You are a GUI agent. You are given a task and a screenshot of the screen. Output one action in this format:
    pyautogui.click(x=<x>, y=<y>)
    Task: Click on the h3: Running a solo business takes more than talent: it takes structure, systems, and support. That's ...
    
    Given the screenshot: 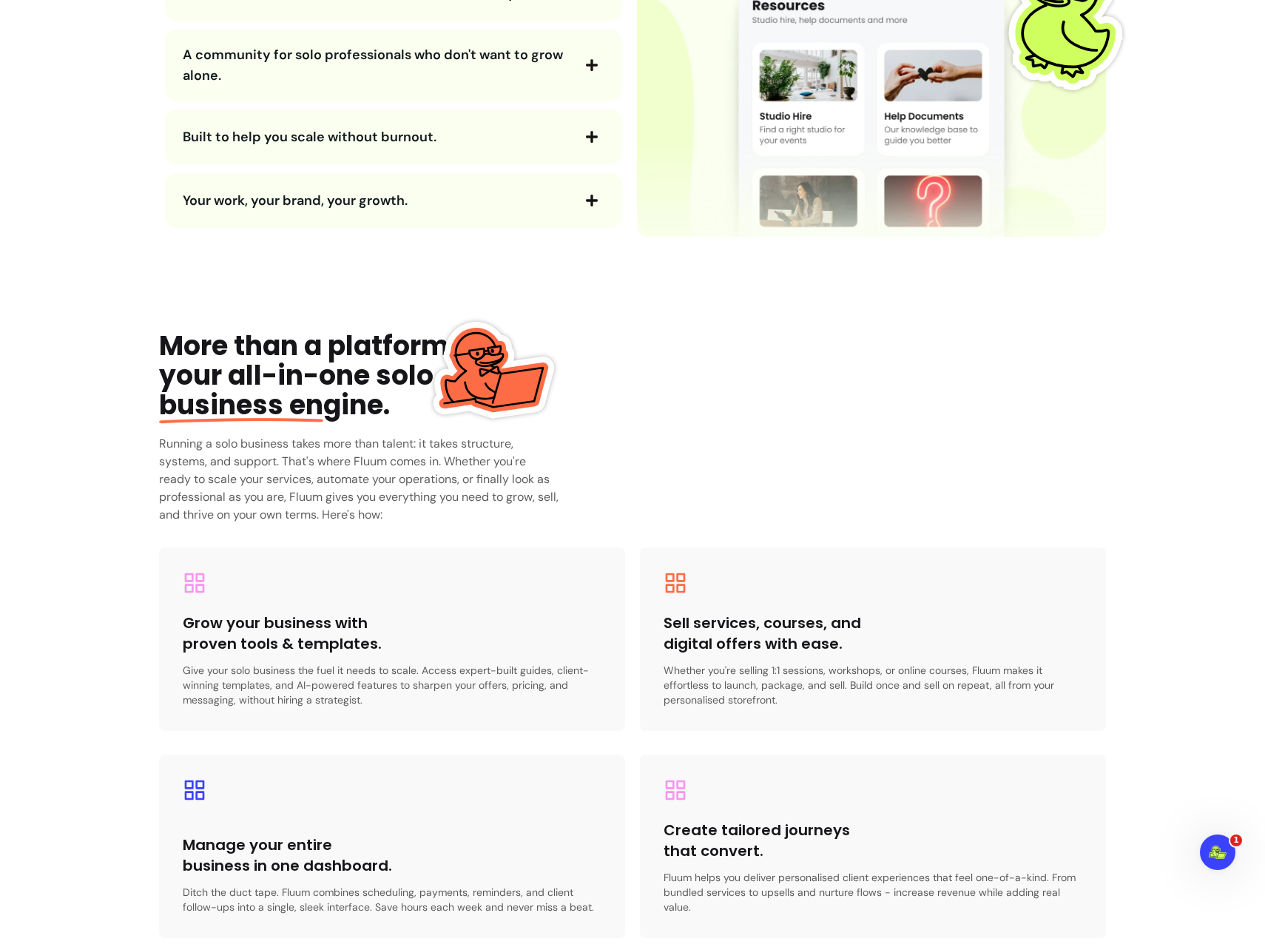 What is the action you would take?
    pyautogui.click(x=359, y=479)
    